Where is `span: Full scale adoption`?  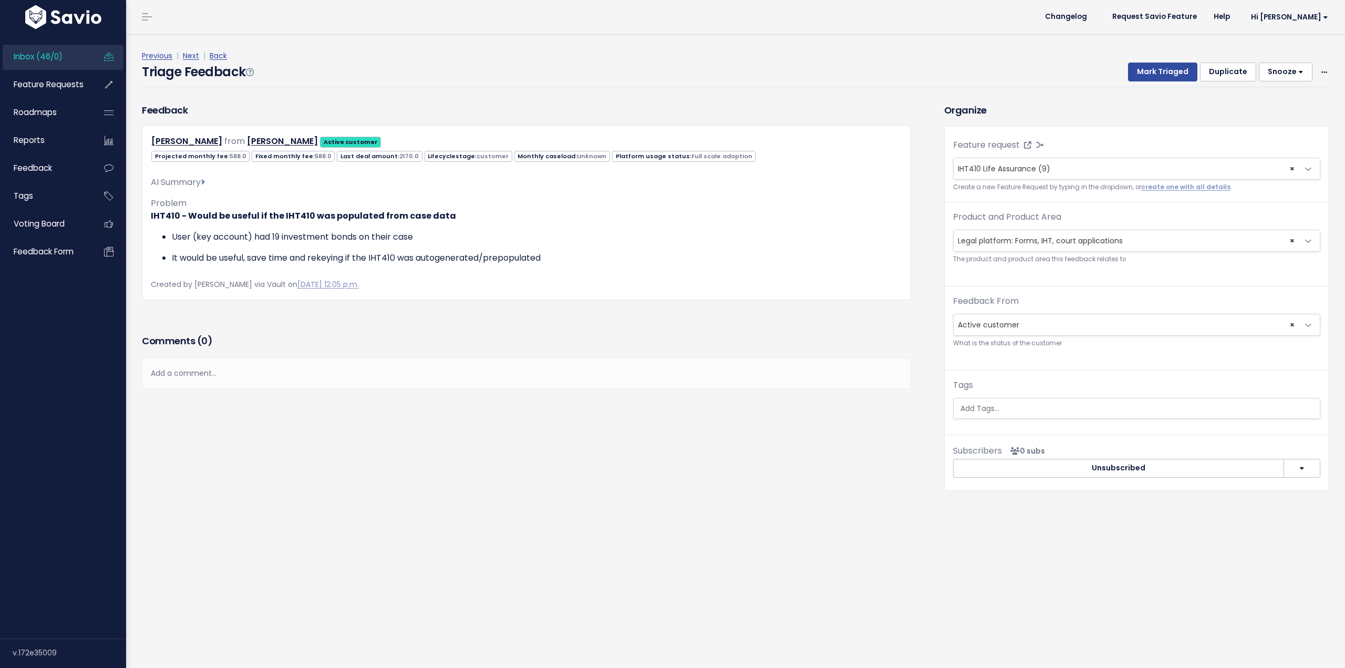 span: Full scale adoption is located at coordinates (722, 156).